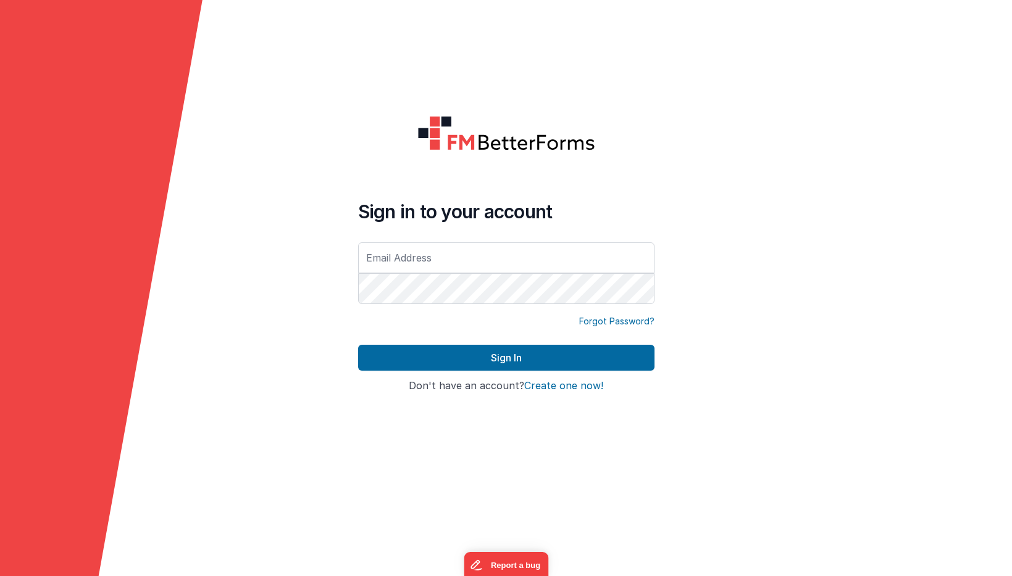 Image resolution: width=1012 pixels, height=576 pixels. I want to click on button: Create one now!, so click(563, 386).